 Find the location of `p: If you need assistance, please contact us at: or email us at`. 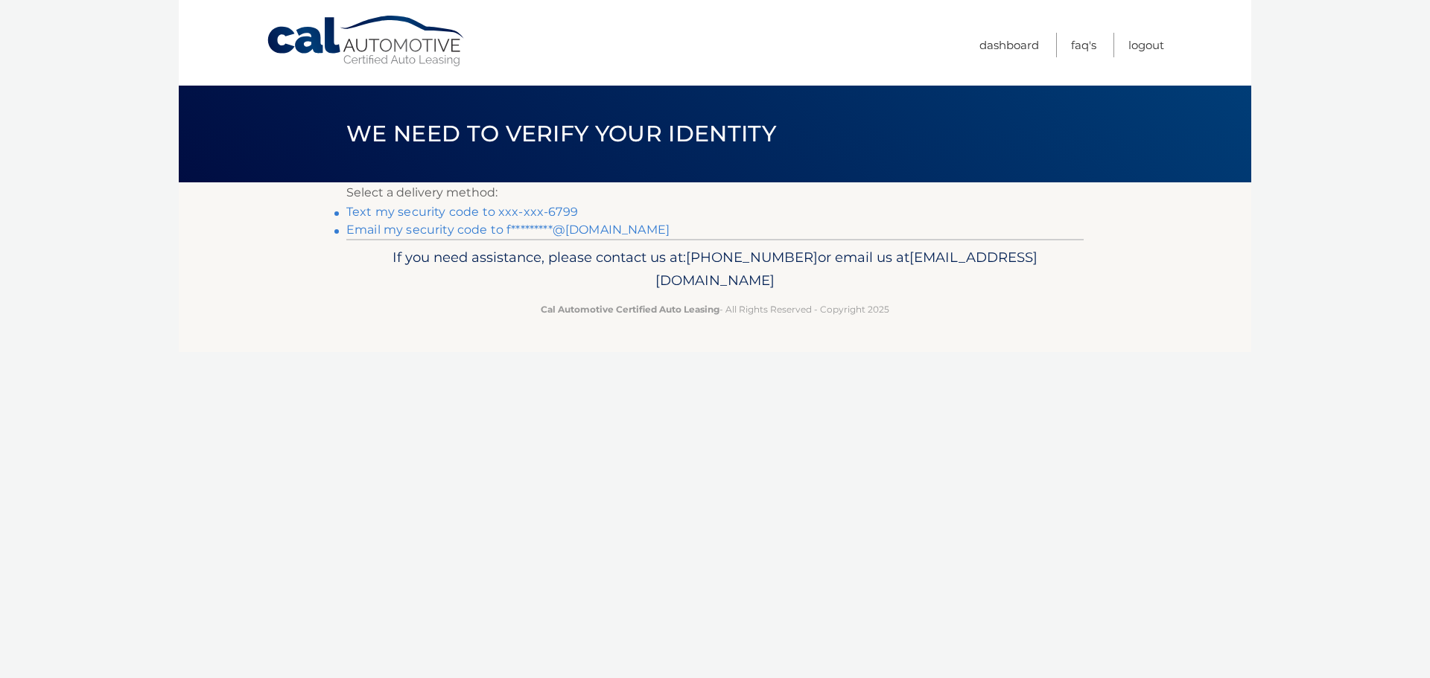

p: If you need assistance, please contact us at: or email us at is located at coordinates (715, 270).